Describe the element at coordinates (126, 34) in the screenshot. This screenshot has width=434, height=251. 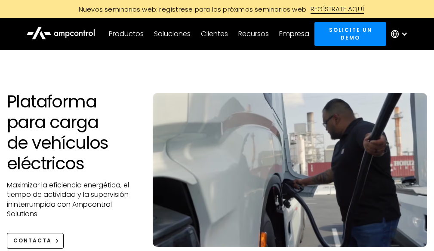
I see `div: Productos` at that location.